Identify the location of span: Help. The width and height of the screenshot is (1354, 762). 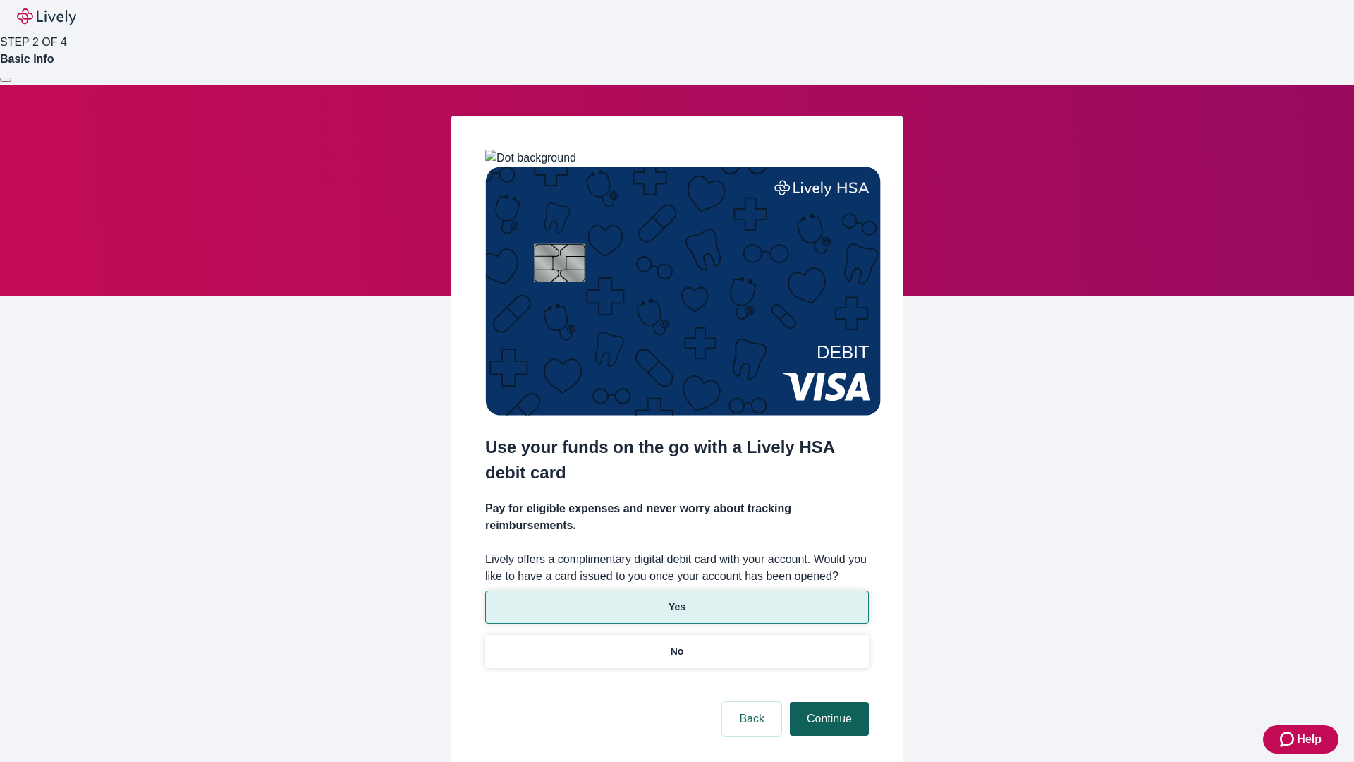
(1309, 739).